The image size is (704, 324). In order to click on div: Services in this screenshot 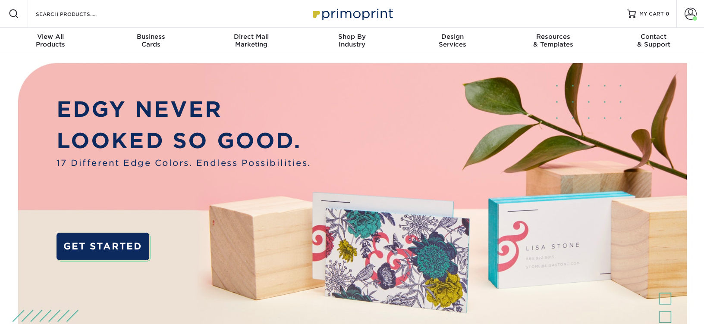, I will do `click(452, 41)`.